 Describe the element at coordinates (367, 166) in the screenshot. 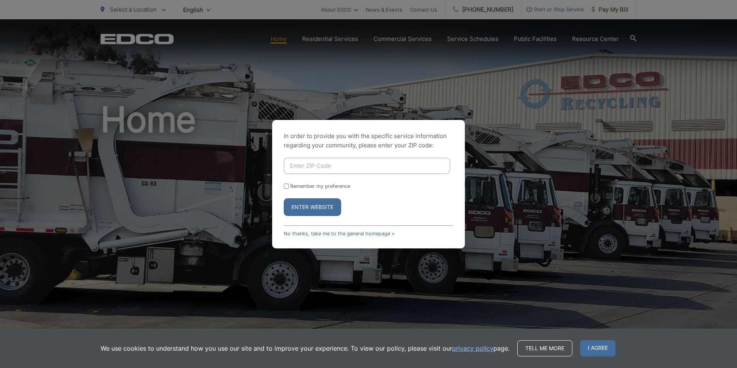

I see `input: Enter ZIP Code` at that location.